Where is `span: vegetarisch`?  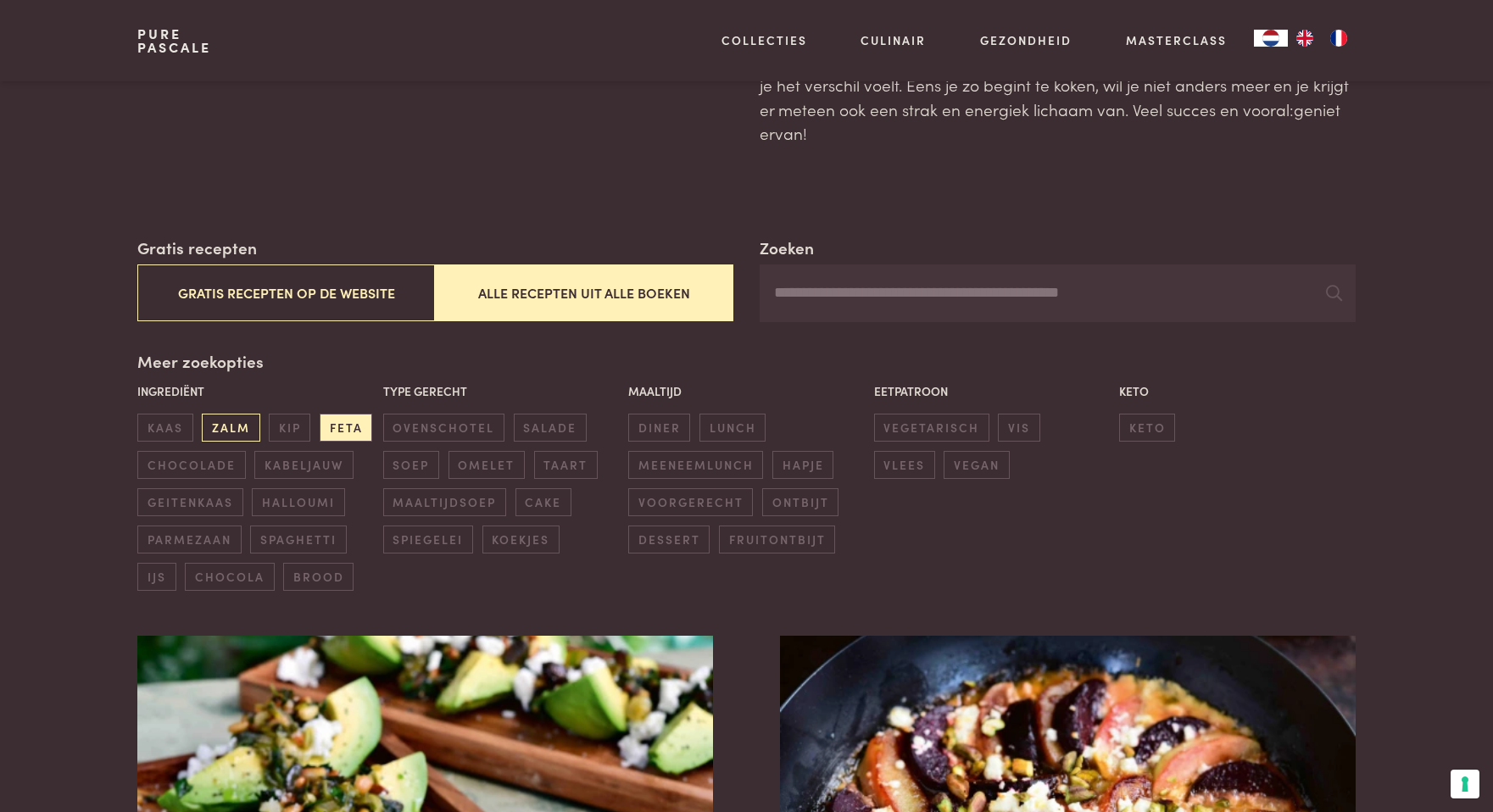
span: vegetarisch is located at coordinates (931, 427).